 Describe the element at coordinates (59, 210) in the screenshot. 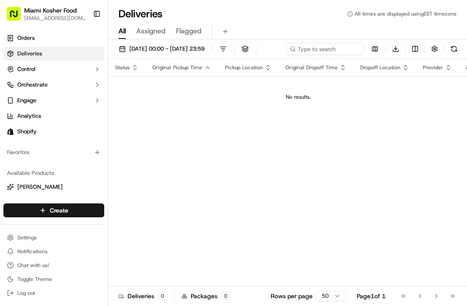

I see `span: Create` at that location.